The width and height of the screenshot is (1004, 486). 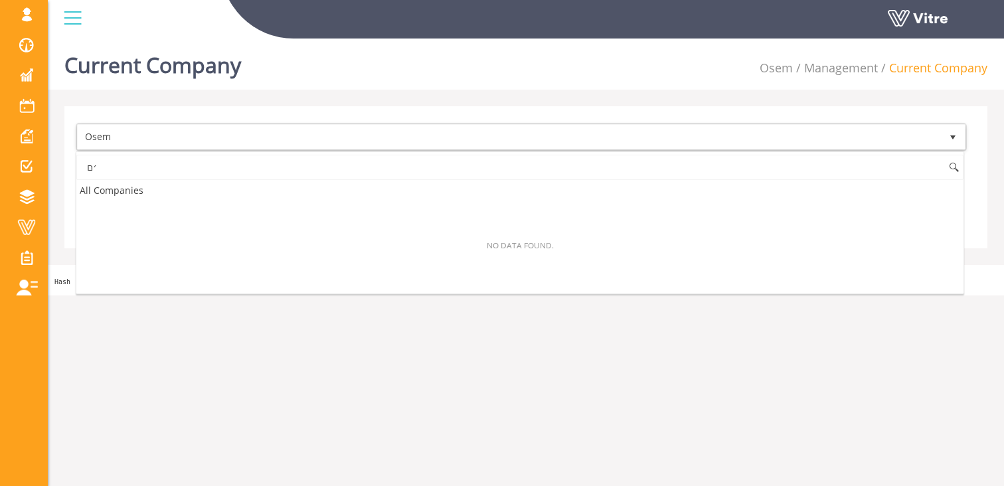 What do you see at coordinates (835, 68) in the screenshot?
I see `li: Management` at bounding box center [835, 68].